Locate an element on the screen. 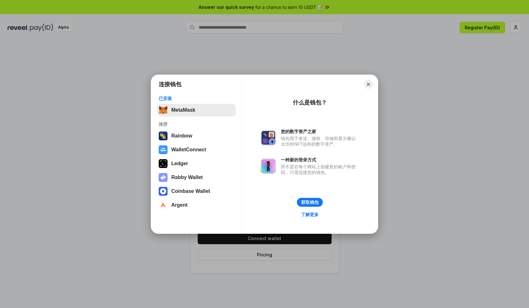 Image resolution: width=529 pixels, height=308 pixels. div: 获取钱包 is located at coordinates (310, 203).